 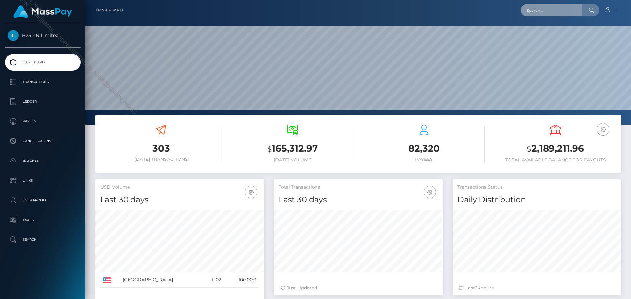 What do you see at coordinates (43, 201) in the screenshot?
I see `p: User Profile` at bounding box center [43, 201].